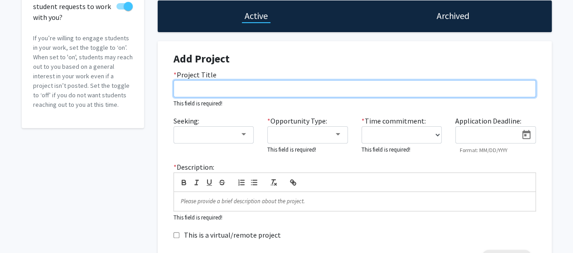  Describe the element at coordinates (488, 121) in the screenshot. I see `label: Application Deadline:` at that location.